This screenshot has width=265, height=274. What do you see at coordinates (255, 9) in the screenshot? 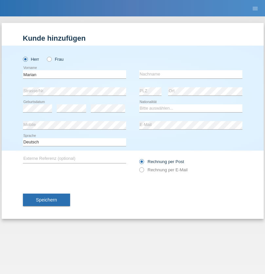
I see `i: menu` at bounding box center [255, 9].